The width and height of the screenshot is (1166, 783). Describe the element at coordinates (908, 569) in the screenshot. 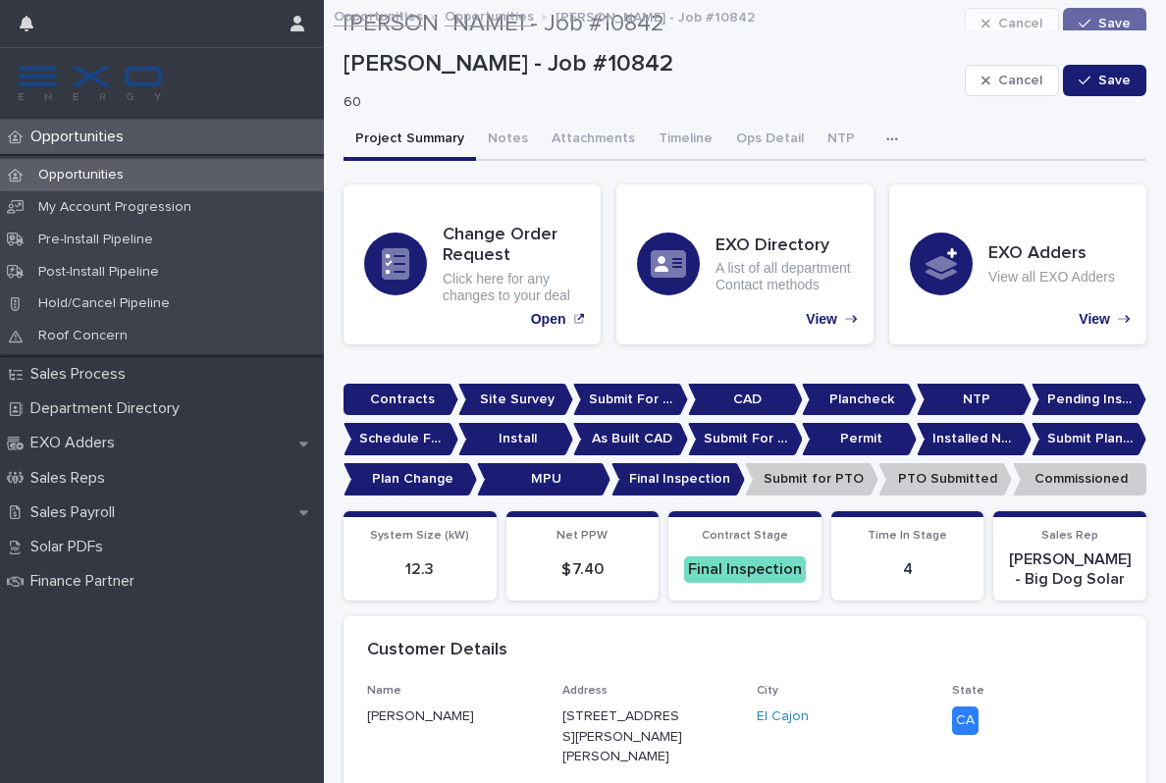

I see `p: 4` at that location.